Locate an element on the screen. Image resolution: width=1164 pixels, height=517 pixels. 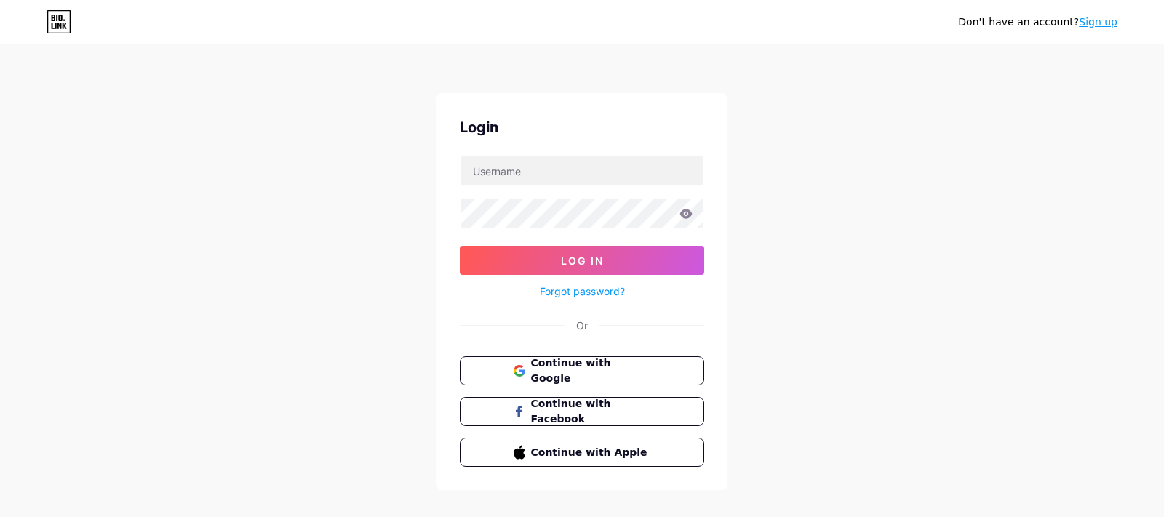
a: Sign up is located at coordinates (1098, 22).